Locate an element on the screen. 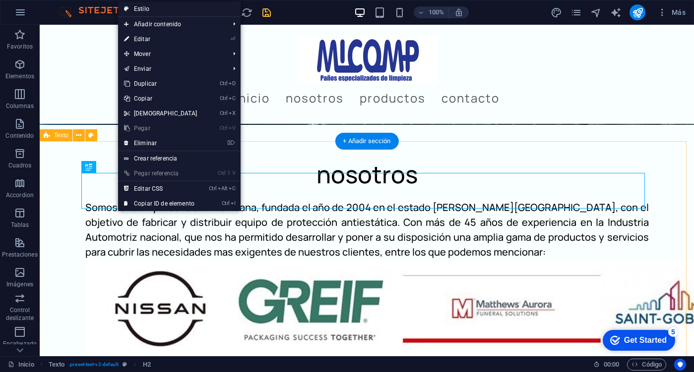 The width and height of the screenshot is (694, 372). button: reload is located at coordinates (246, 12).